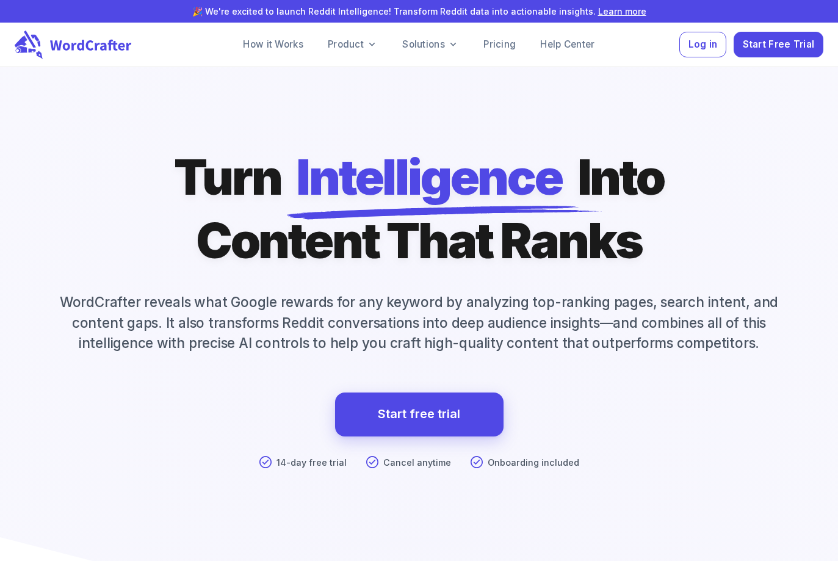 The width and height of the screenshot is (838, 561). I want to click on p: 14-day free trial, so click(311, 463).